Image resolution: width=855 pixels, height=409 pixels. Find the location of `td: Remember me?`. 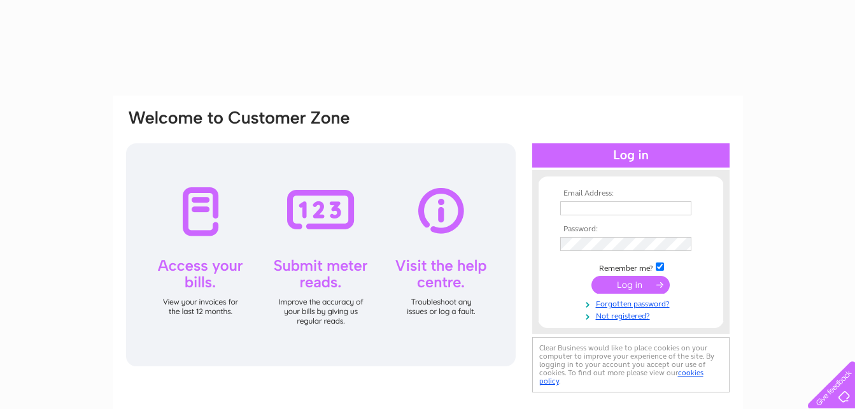

td: Remember me? is located at coordinates (631, 267).